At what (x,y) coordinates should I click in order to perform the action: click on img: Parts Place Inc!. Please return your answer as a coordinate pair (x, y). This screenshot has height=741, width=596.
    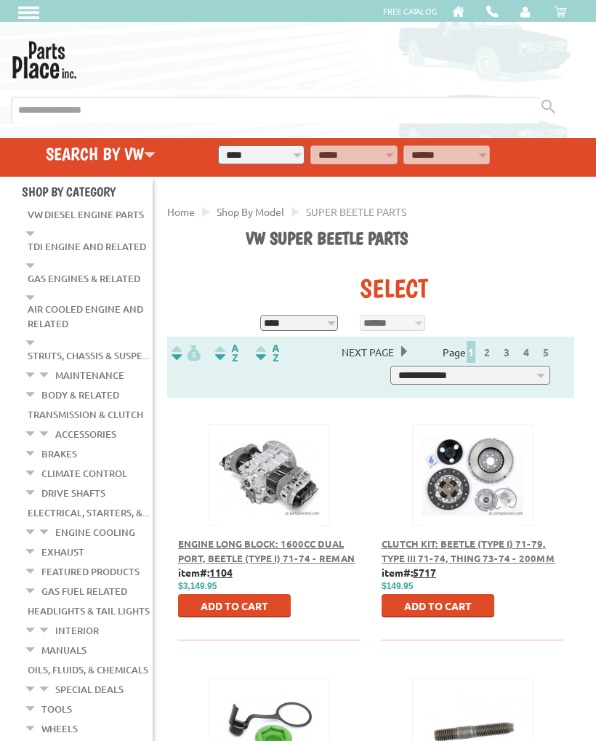
    Looking at the image, I should click on (44, 57).